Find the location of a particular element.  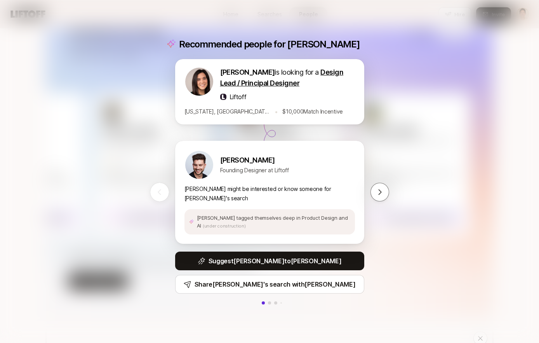

p: Liftoff is located at coordinates (238, 97).